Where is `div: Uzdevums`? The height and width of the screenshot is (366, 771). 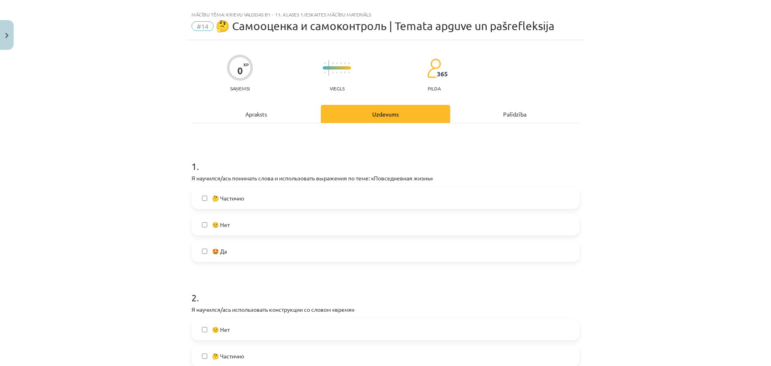
div: Uzdevums is located at coordinates (386, 114).